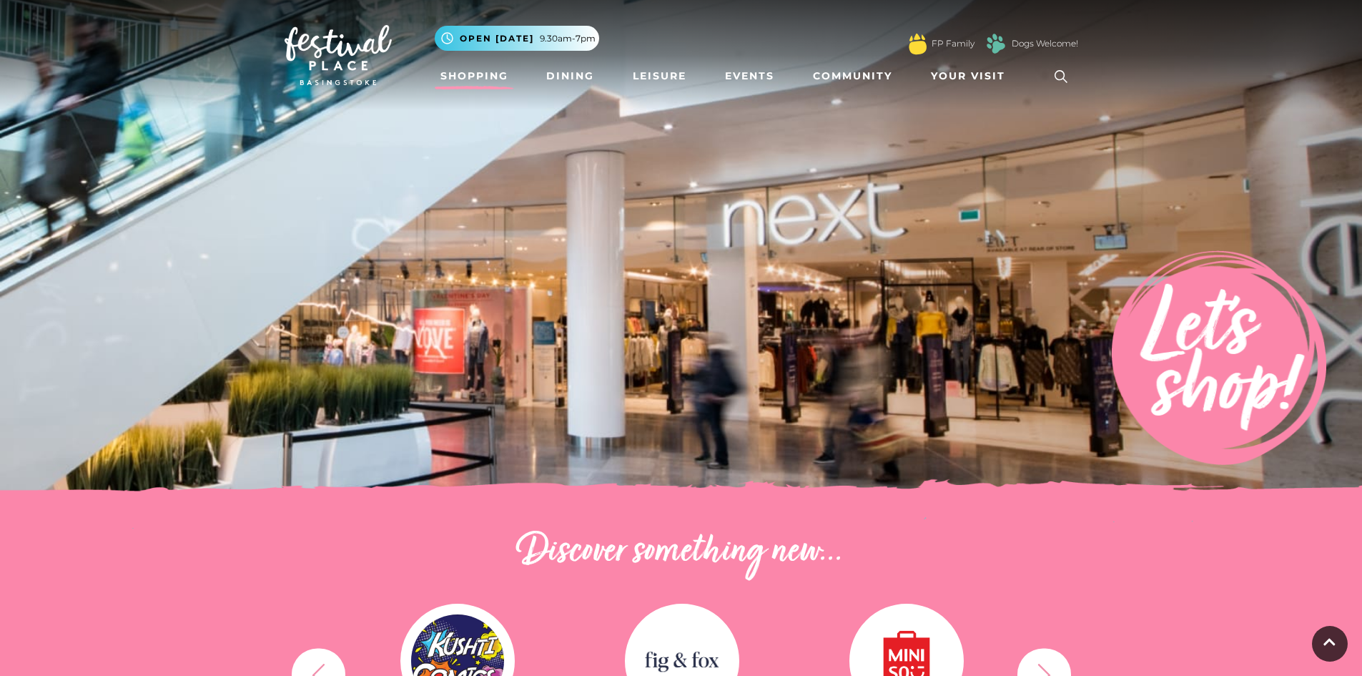  What do you see at coordinates (852, 76) in the screenshot?
I see `a: Community` at bounding box center [852, 76].